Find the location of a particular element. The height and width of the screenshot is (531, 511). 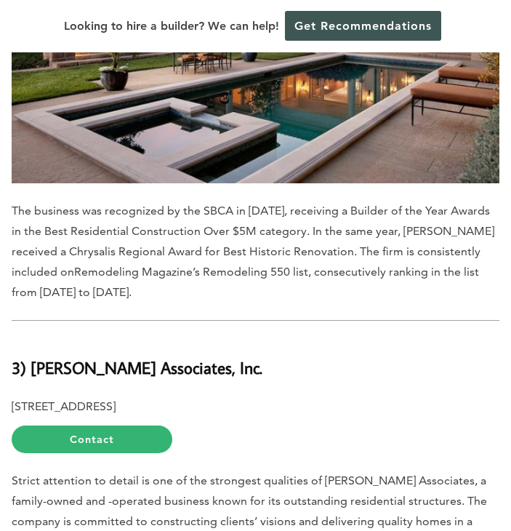

a: Get Recommendations is located at coordinates (363, 25).